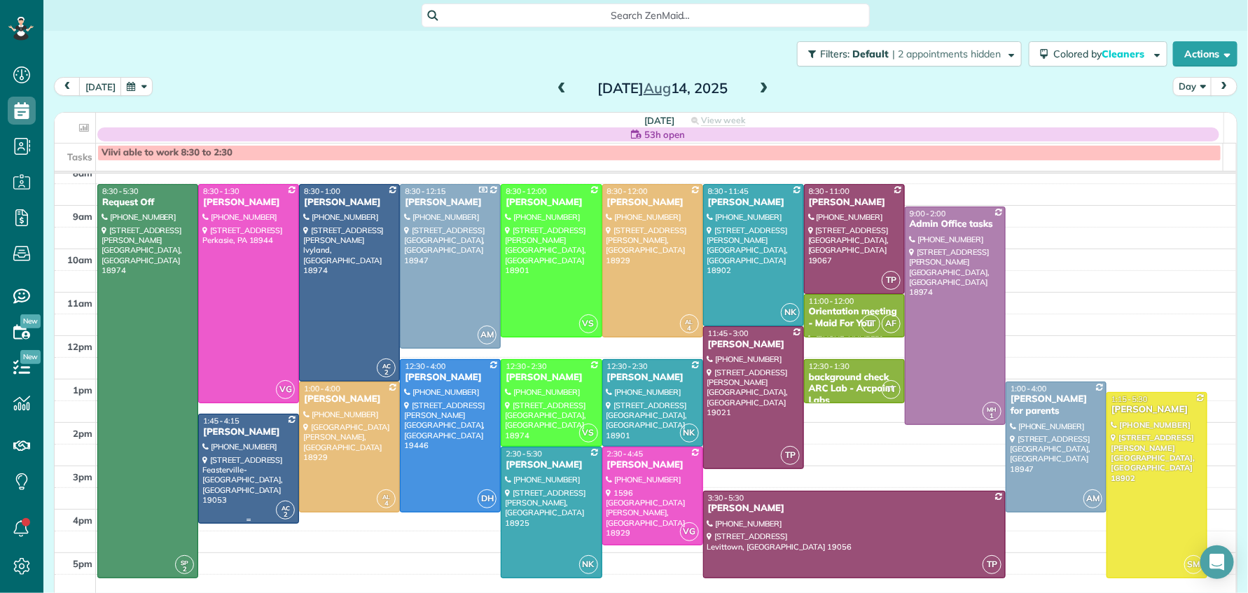  Describe the element at coordinates (80, 260) in the screenshot. I see `span: 10am` at that location.